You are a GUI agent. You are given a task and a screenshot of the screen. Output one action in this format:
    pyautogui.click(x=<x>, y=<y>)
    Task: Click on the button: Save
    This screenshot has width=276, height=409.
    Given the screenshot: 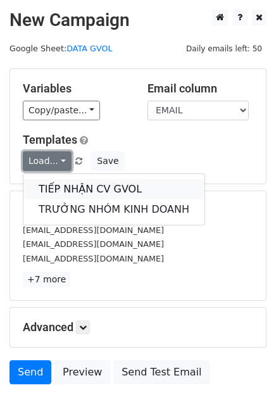 What is the action you would take?
    pyautogui.click(x=108, y=161)
    